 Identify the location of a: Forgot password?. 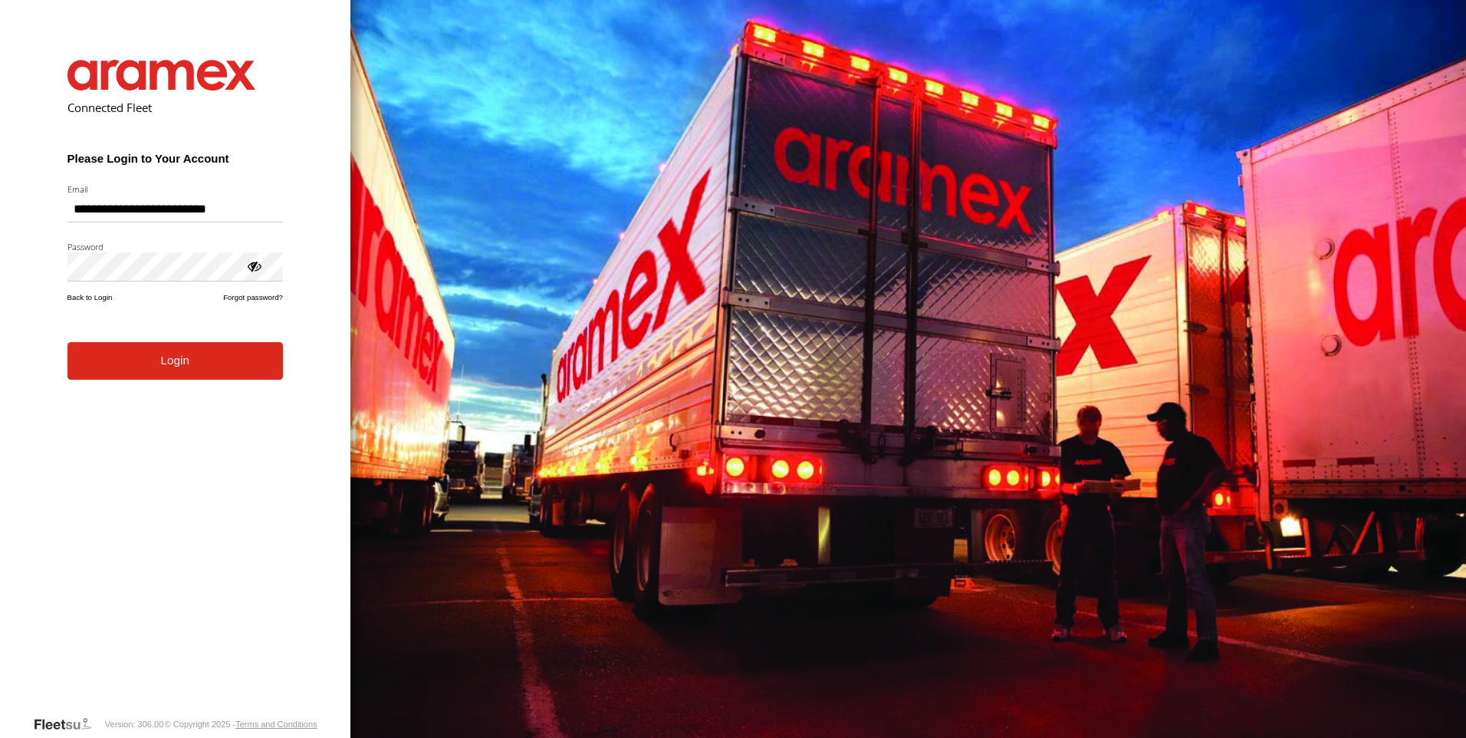
(253, 297).